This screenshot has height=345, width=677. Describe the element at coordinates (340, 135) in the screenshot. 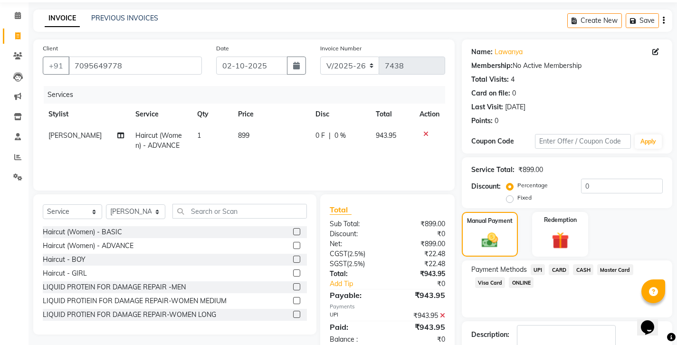

I see `span: 0 %` at that location.